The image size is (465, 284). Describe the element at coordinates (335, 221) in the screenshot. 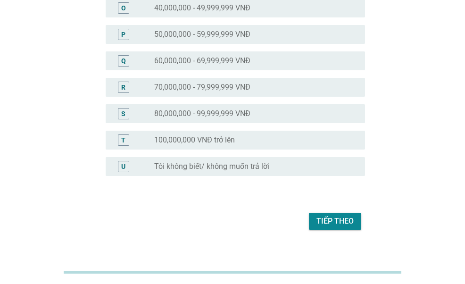

I see `div: Tiếp theo` at that location.